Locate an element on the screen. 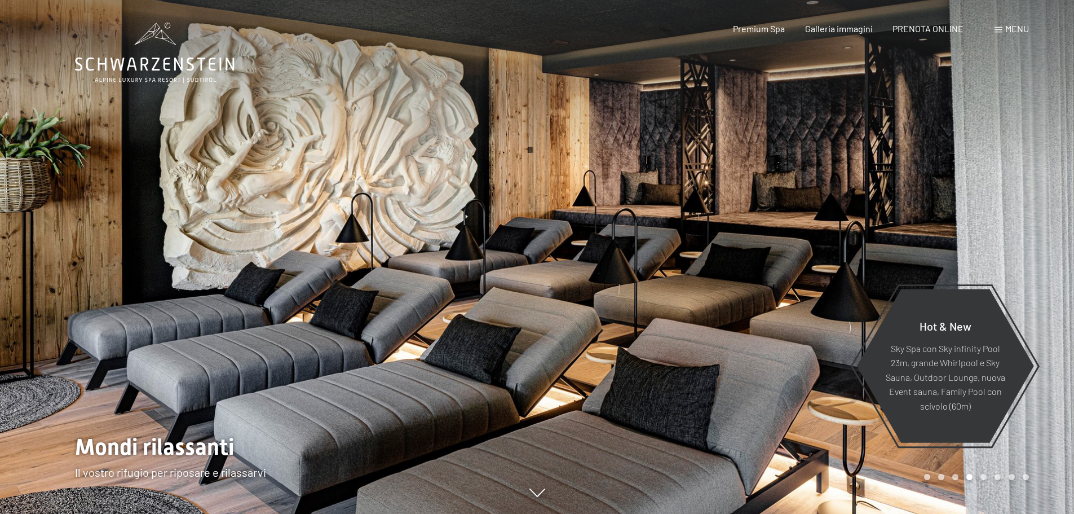  a: Hot & New Sky Spa con Sky infinity Pool 23m, grande Whirlpool e Sky Sauna, Outdoor Lounge, nuova ... is located at coordinates (945, 365).